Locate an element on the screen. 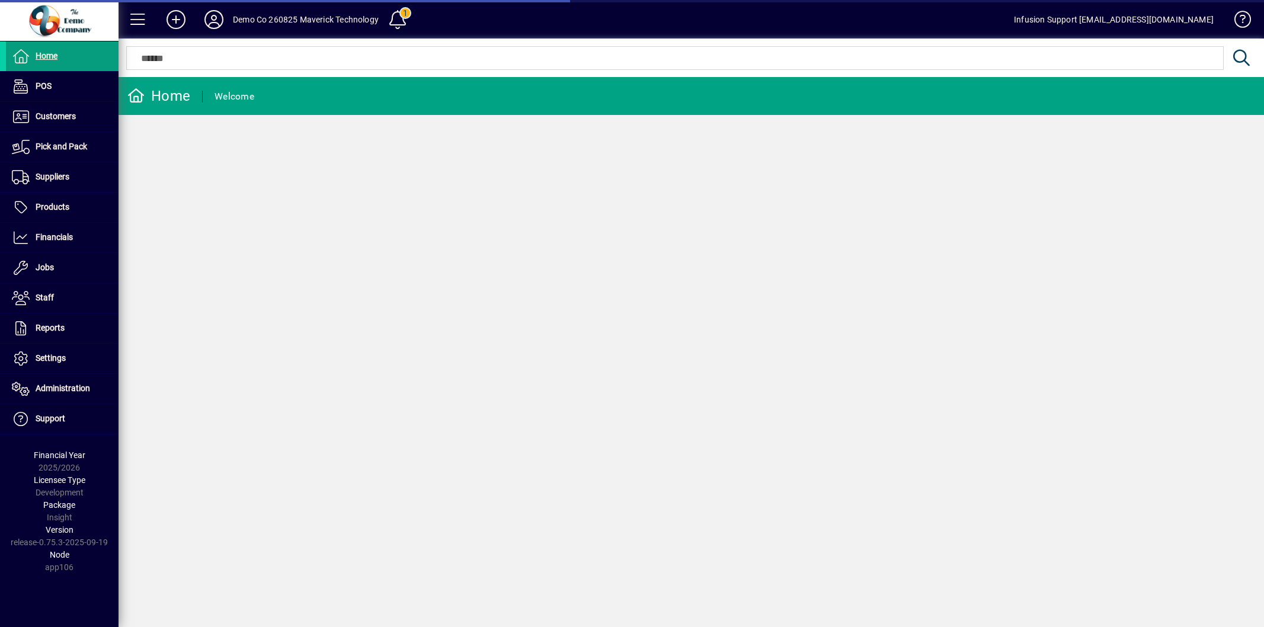 This screenshot has width=1264, height=627. button: Profile is located at coordinates (214, 20).